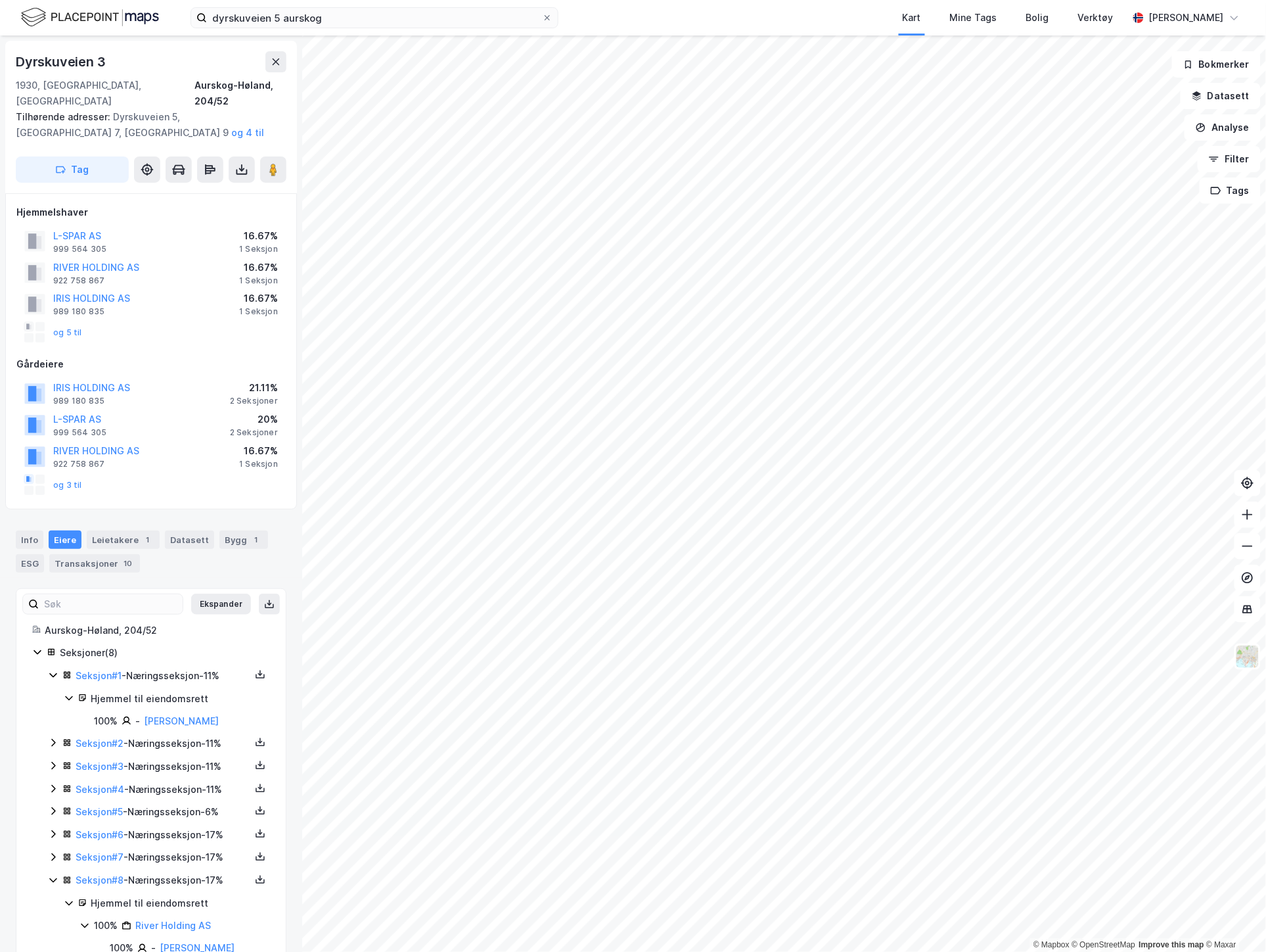 The image size is (1266, 952). I want to click on div: Kart, so click(912, 17).